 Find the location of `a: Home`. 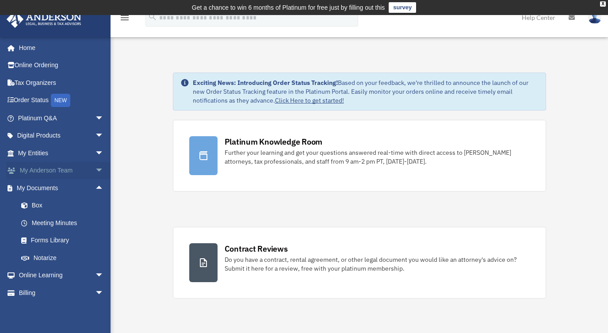

a: Home is located at coordinates (59, 48).